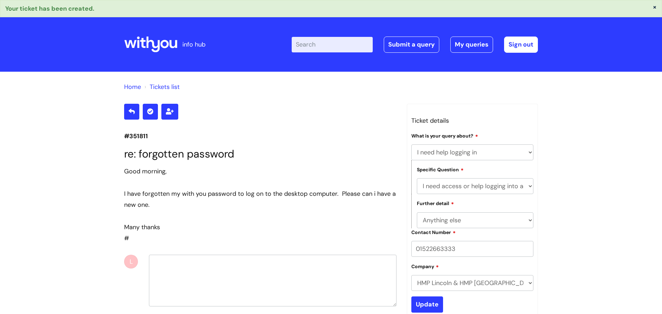 This screenshot has height=314, width=662. What do you see at coordinates (132, 87) in the screenshot?
I see `a: Home` at bounding box center [132, 87].